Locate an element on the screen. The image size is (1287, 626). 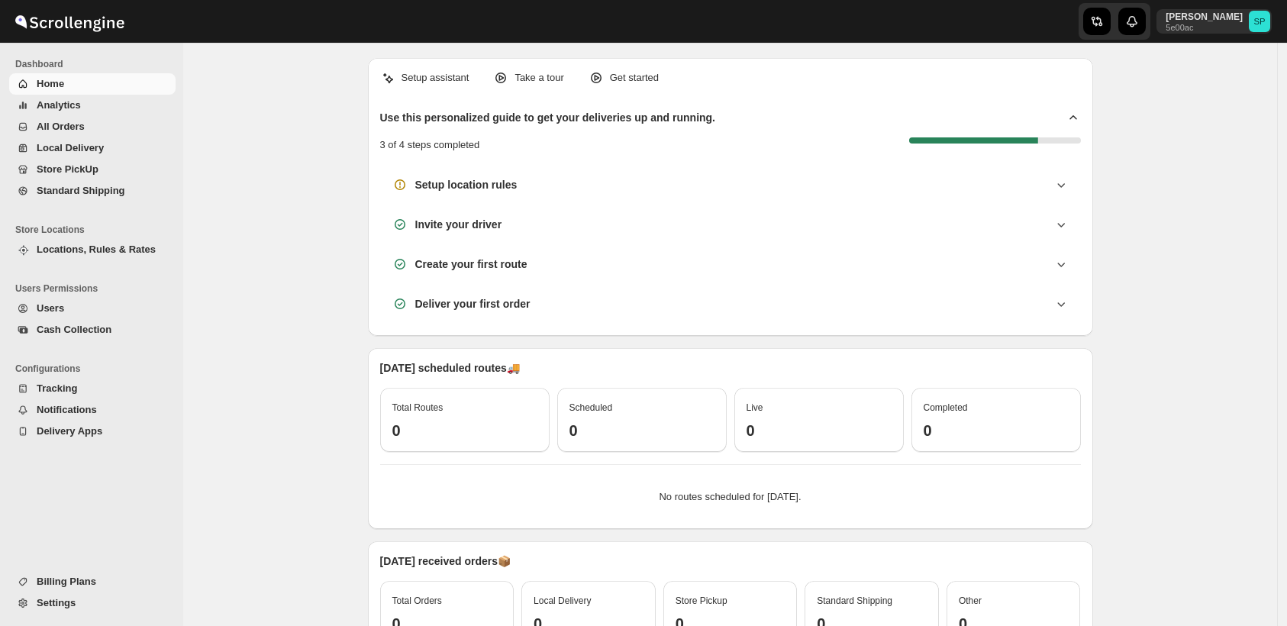
p: 5e00ac is located at coordinates (1204, 27).